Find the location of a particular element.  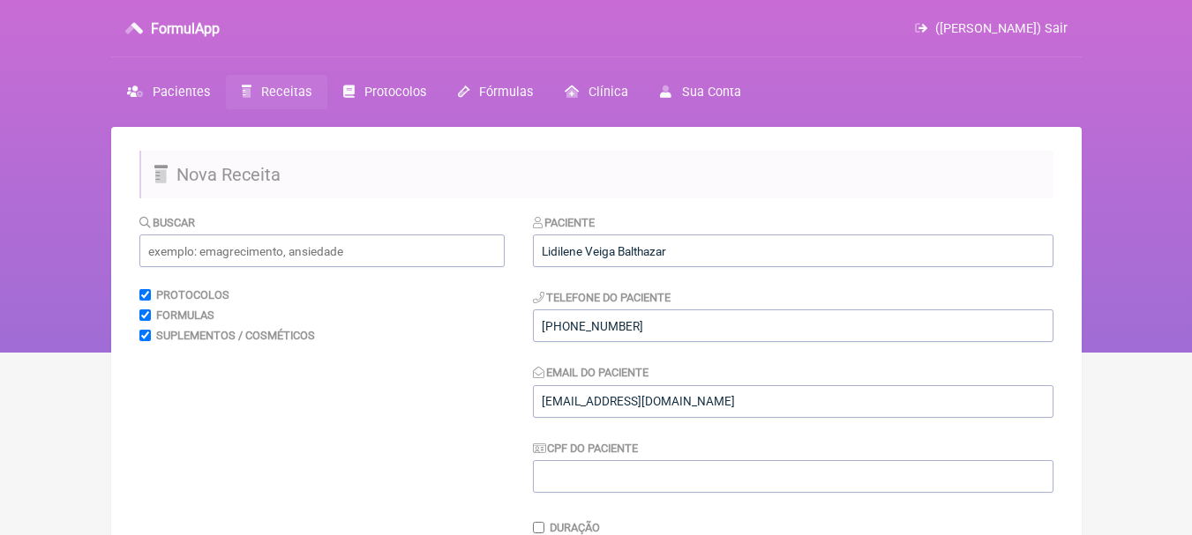

a: Pacientes is located at coordinates (168, 92).